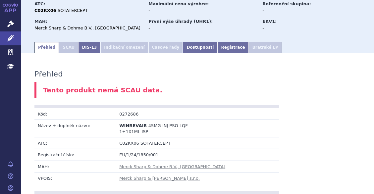 The image size is (374, 194). I want to click on td: EU/1/24/1850/001, so click(198, 155).